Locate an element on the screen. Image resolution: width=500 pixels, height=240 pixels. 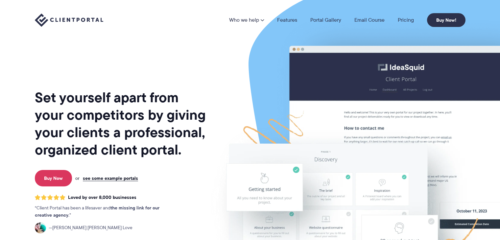
a: Who we help is located at coordinates (247, 20).